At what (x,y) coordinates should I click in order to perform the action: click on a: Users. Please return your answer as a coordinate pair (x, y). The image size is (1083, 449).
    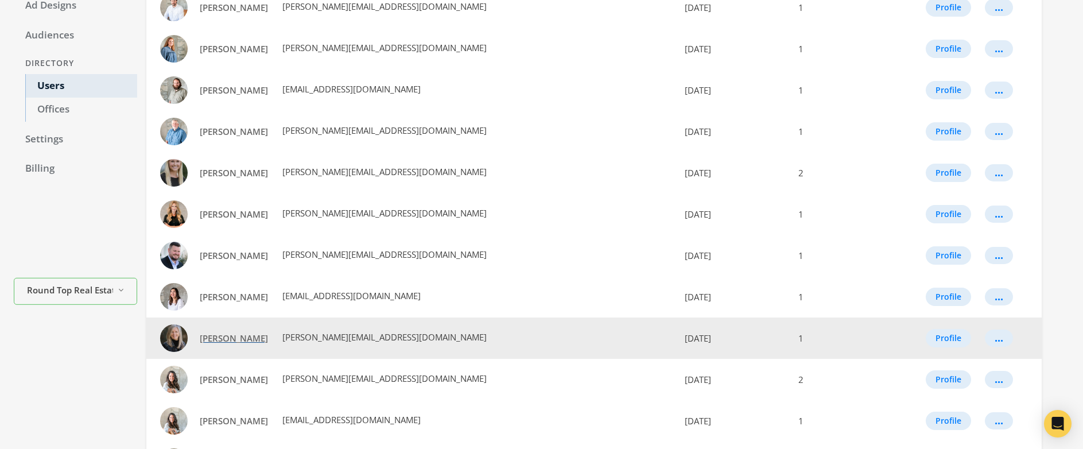
    Looking at the image, I should click on (81, 86).